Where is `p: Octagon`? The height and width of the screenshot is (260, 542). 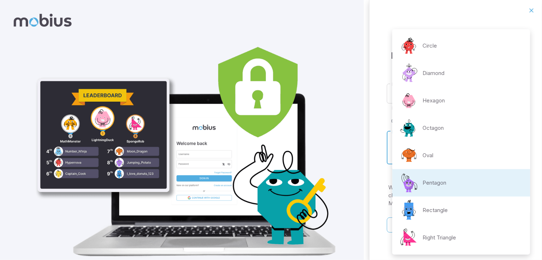
p: Octagon is located at coordinates (433, 128).